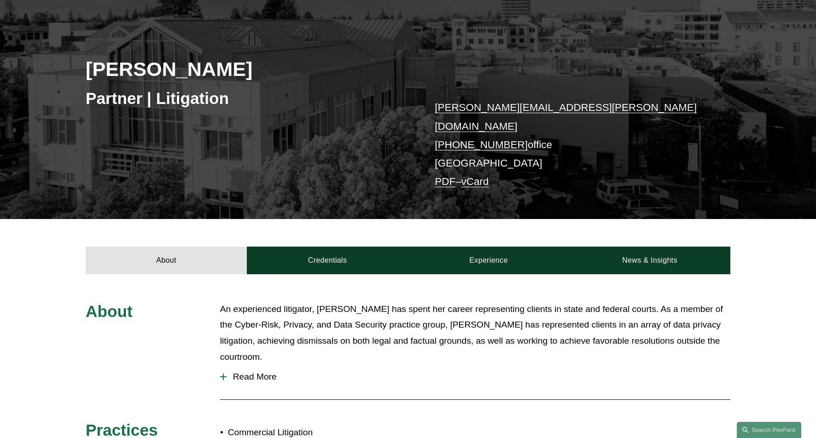  What do you see at coordinates (166, 261) in the screenshot?
I see `a: About` at bounding box center [166, 261].